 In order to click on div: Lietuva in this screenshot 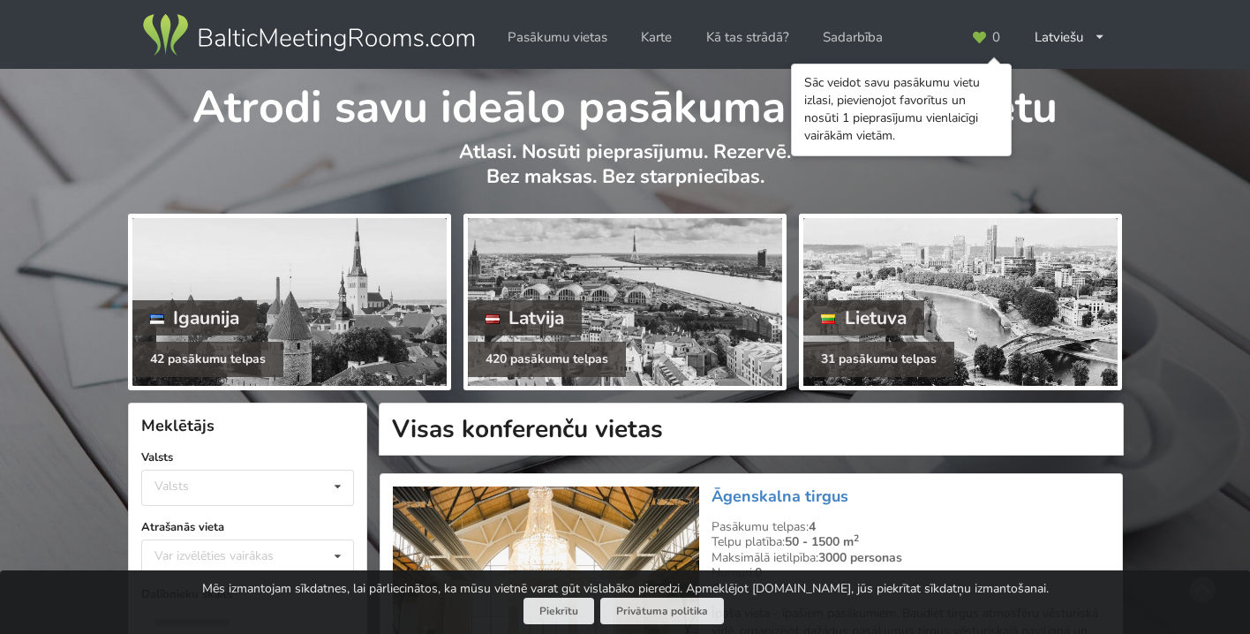, I will do `click(863, 318)`.